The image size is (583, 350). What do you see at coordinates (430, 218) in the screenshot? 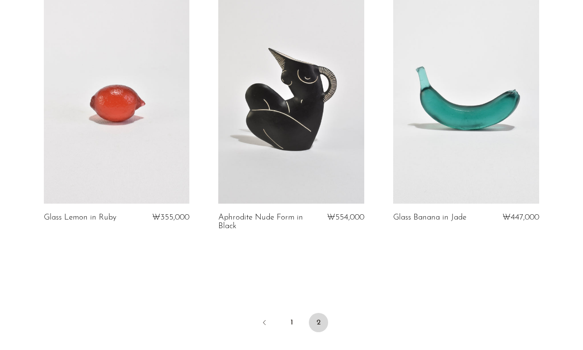
I see `a: Glass Banana in Jade` at bounding box center [430, 218].